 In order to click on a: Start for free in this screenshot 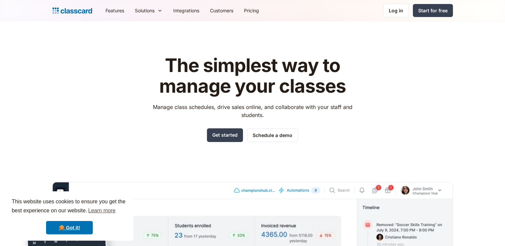, I will do `click(433, 10)`.